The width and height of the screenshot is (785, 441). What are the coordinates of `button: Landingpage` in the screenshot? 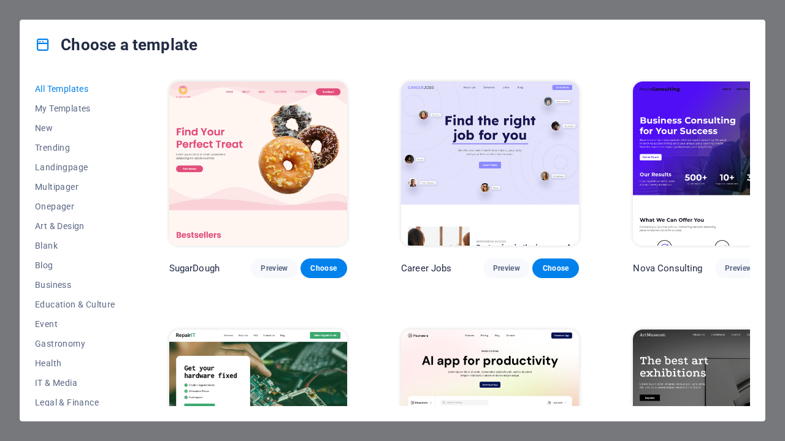 It's located at (75, 167).